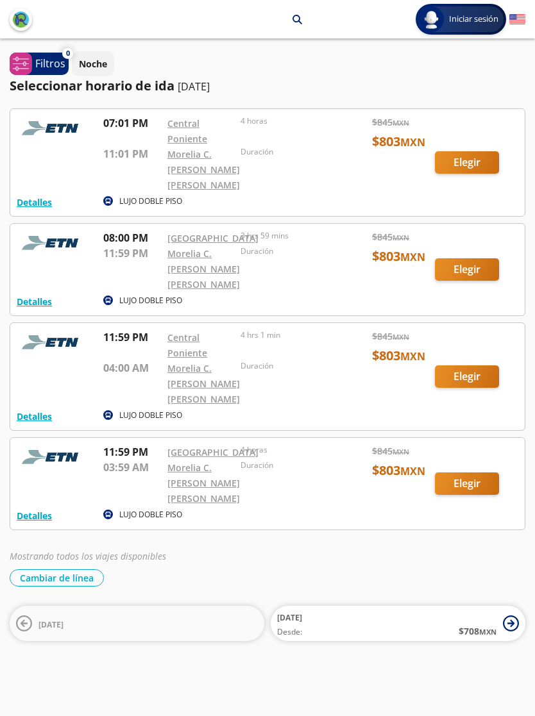 The height and width of the screenshot is (716, 535). Describe the element at coordinates (88, 556) in the screenshot. I see `em: Mostrando todos los viajes disponibles` at that location.